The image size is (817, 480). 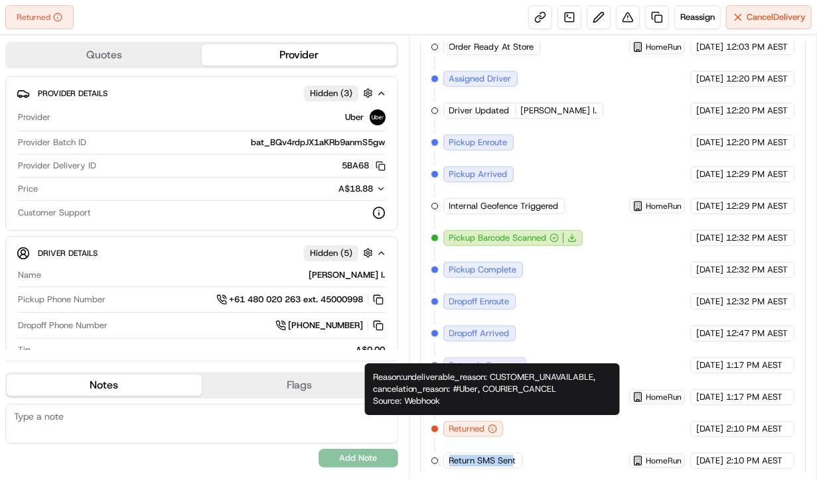 I want to click on a: Powered byPylon, so click(x=127, y=230).